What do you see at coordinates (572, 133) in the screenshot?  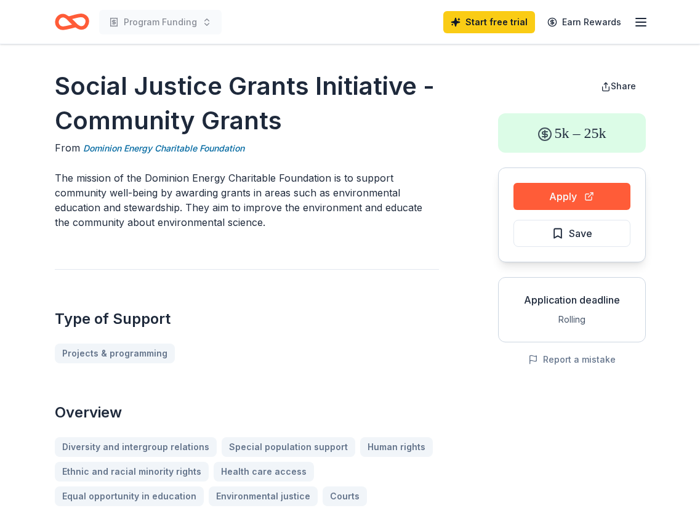 I see `div: 5k – 25k` at bounding box center [572, 133].